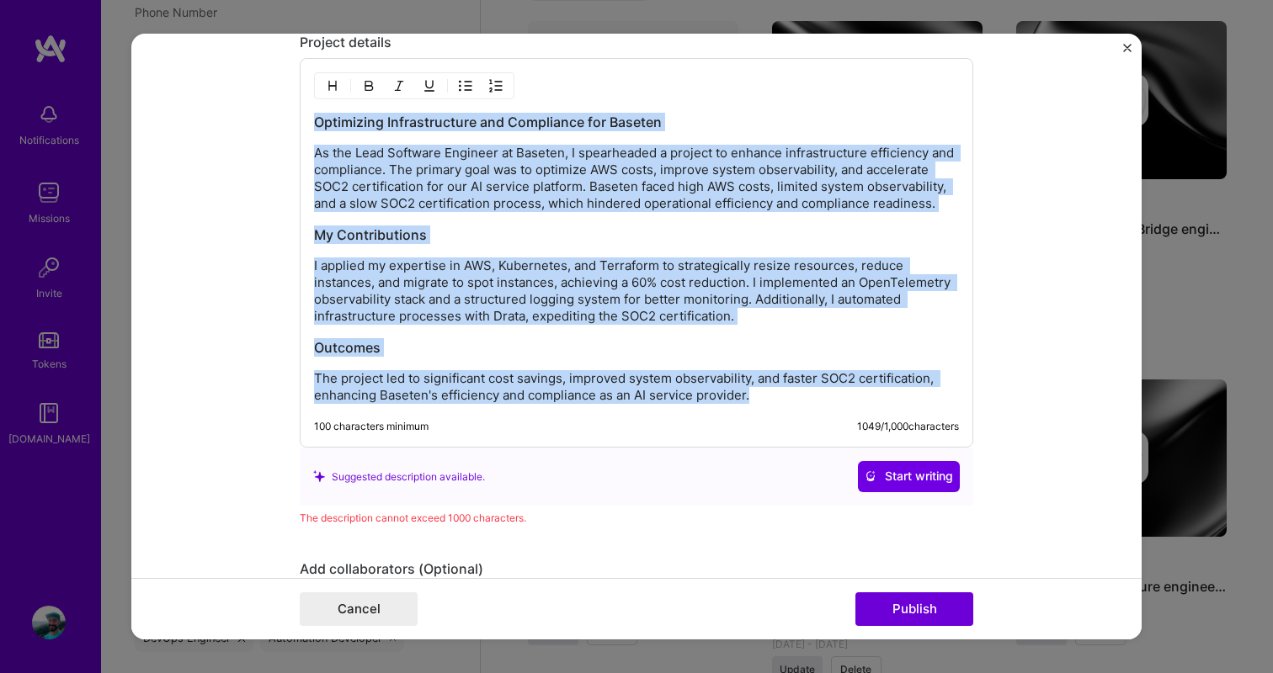 This screenshot has width=1273, height=673. I want to click on img: OL, so click(496, 86).